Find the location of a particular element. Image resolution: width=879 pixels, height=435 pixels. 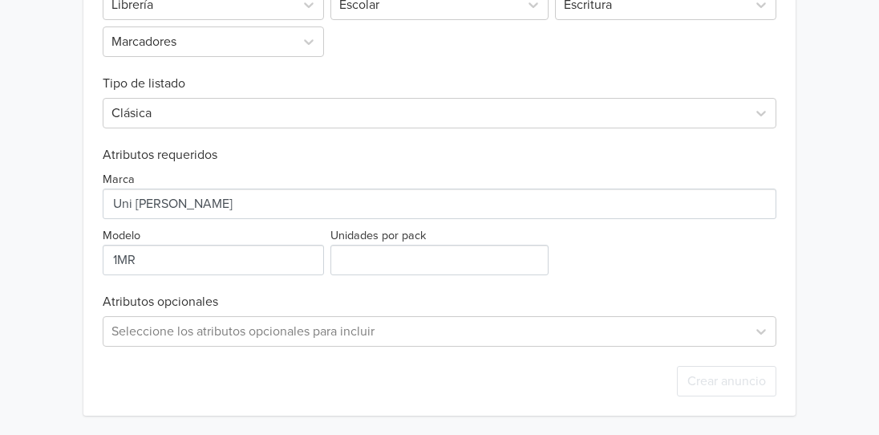

button: Crear anuncio is located at coordinates (727, 381).